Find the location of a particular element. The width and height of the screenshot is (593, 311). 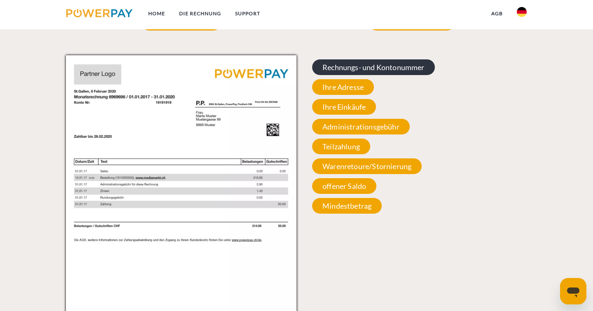

span: Rechnungs- und Kontonummer is located at coordinates (374, 67).